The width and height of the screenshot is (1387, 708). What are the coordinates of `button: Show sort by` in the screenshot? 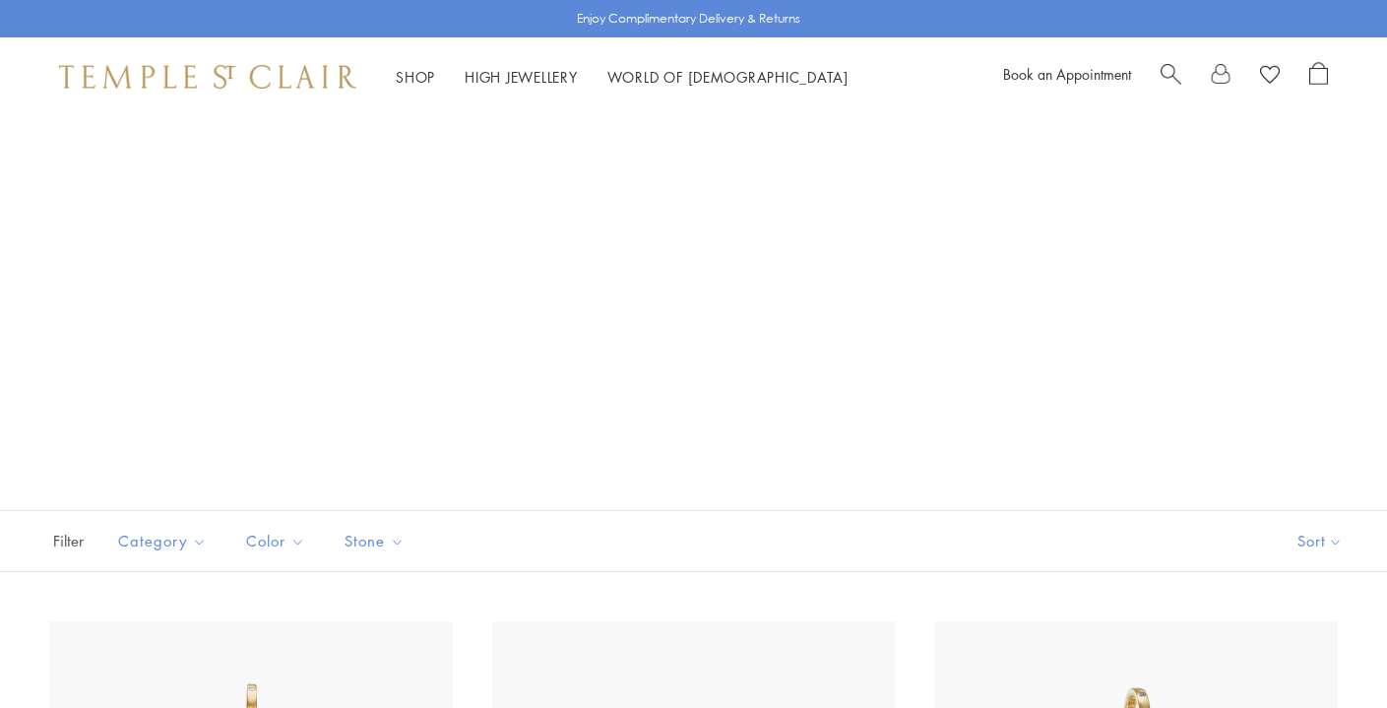 It's located at (1320, 540).